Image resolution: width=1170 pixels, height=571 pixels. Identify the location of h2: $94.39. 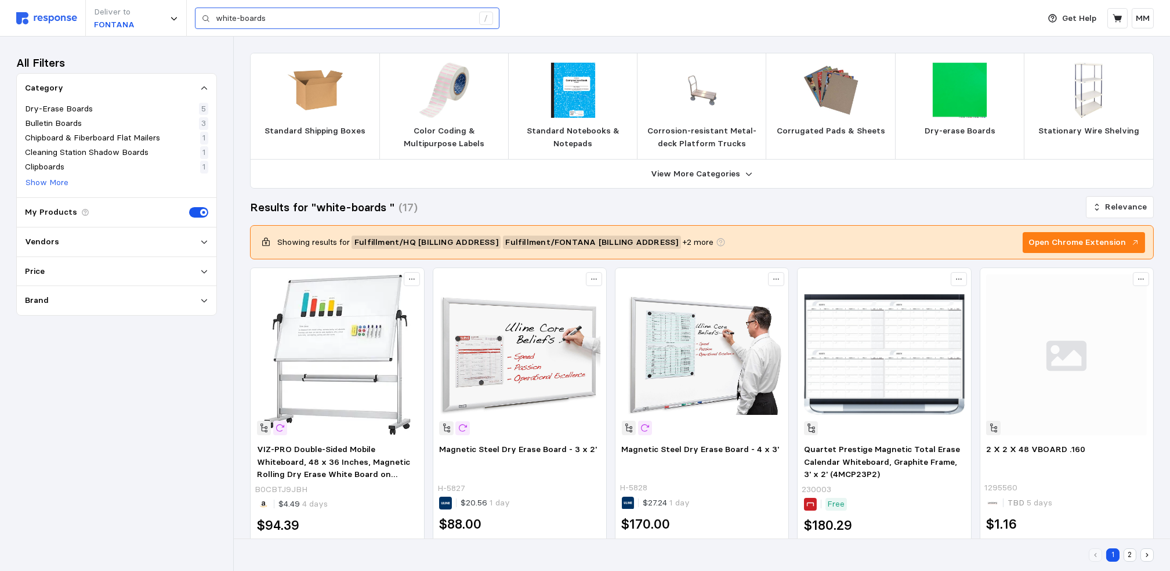
(278, 525).